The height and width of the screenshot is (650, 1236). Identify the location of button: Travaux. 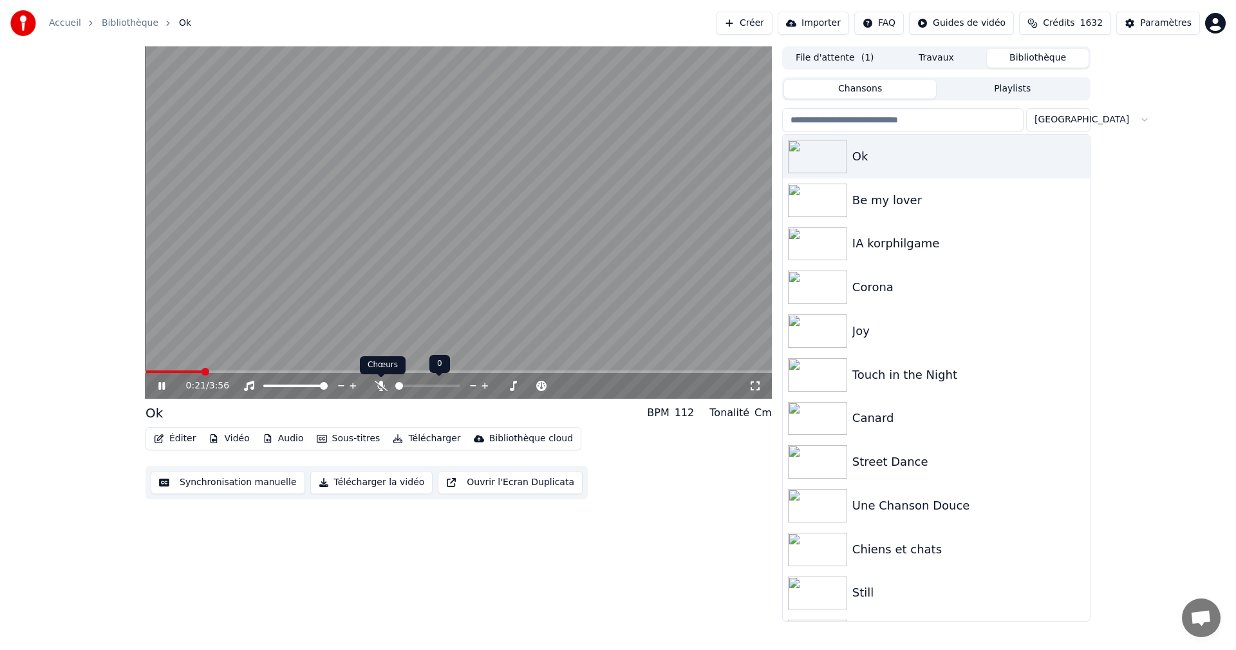
(937, 58).